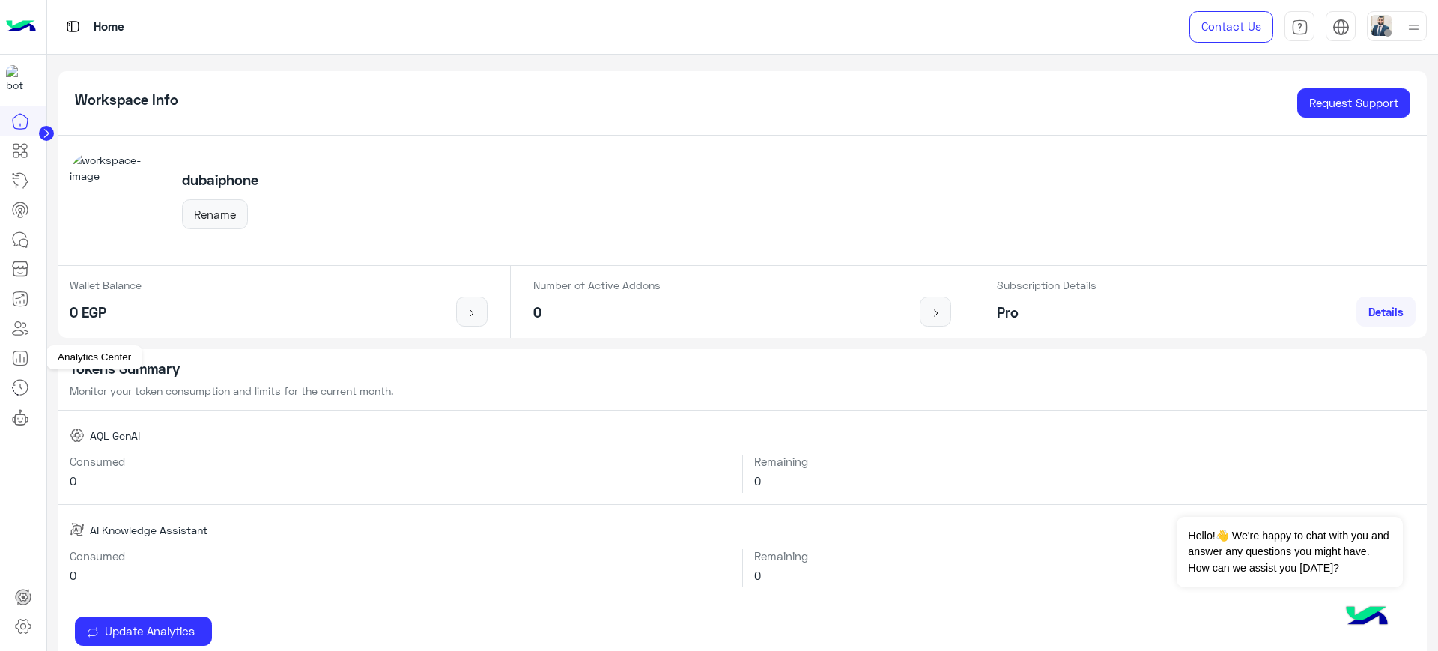 This screenshot has width=1438, height=651. Describe the element at coordinates (1231, 27) in the screenshot. I see `a: Contact Us` at that location.